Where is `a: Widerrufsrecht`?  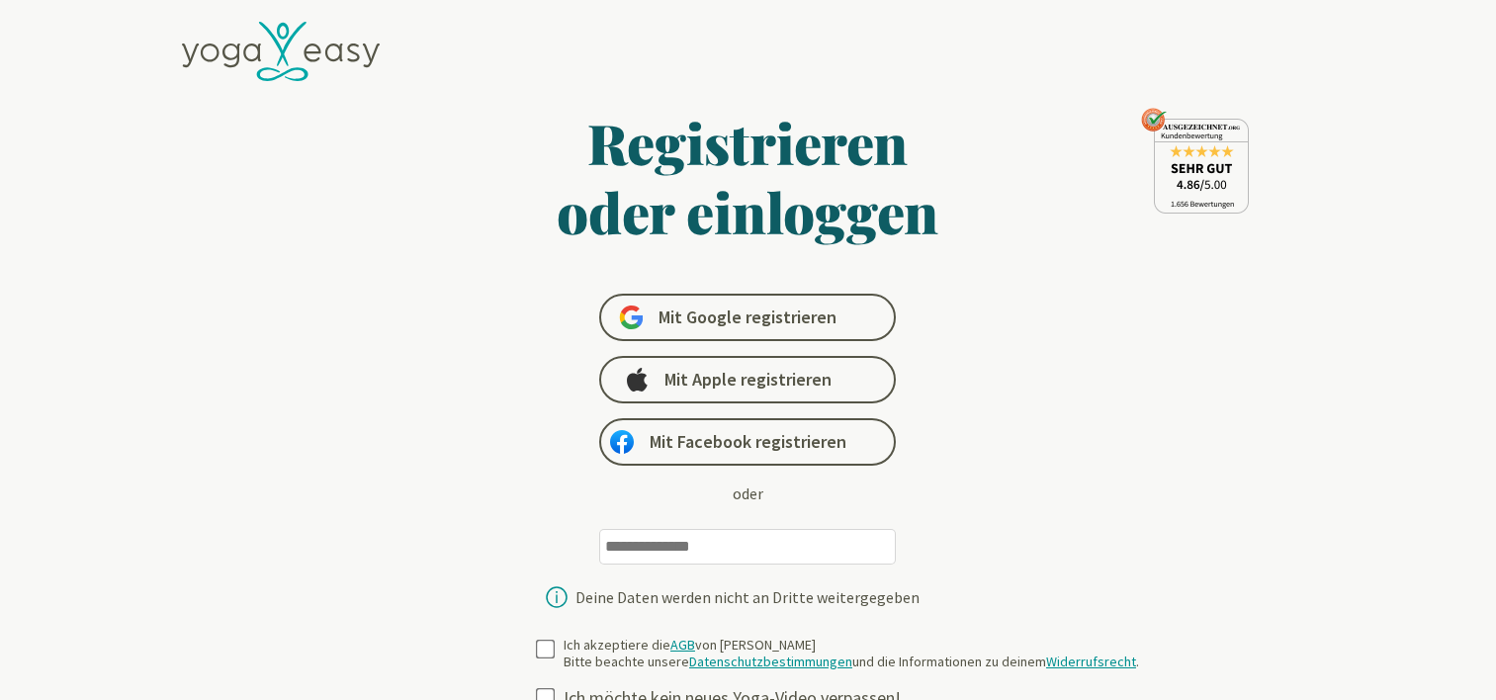 a: Widerrufsrecht is located at coordinates (1090, 661).